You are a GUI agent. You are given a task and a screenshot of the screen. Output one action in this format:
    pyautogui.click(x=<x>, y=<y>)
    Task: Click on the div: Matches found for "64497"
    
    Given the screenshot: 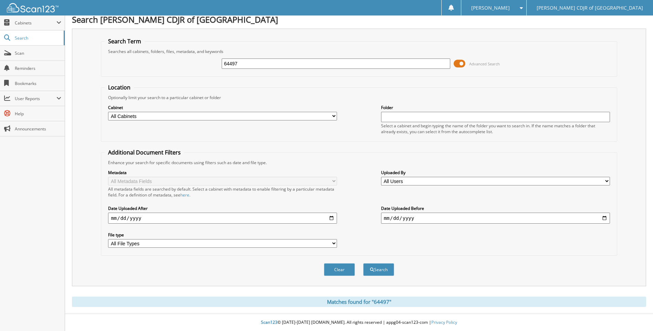 What is the action you would take?
    pyautogui.click(x=359, y=302)
    